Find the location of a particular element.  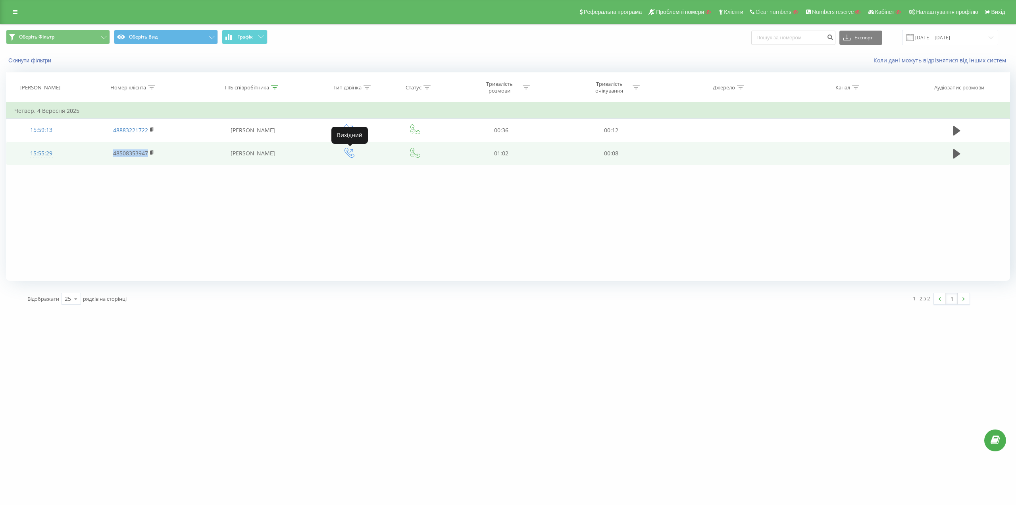

div: Тривалість розмови is located at coordinates (499, 87).